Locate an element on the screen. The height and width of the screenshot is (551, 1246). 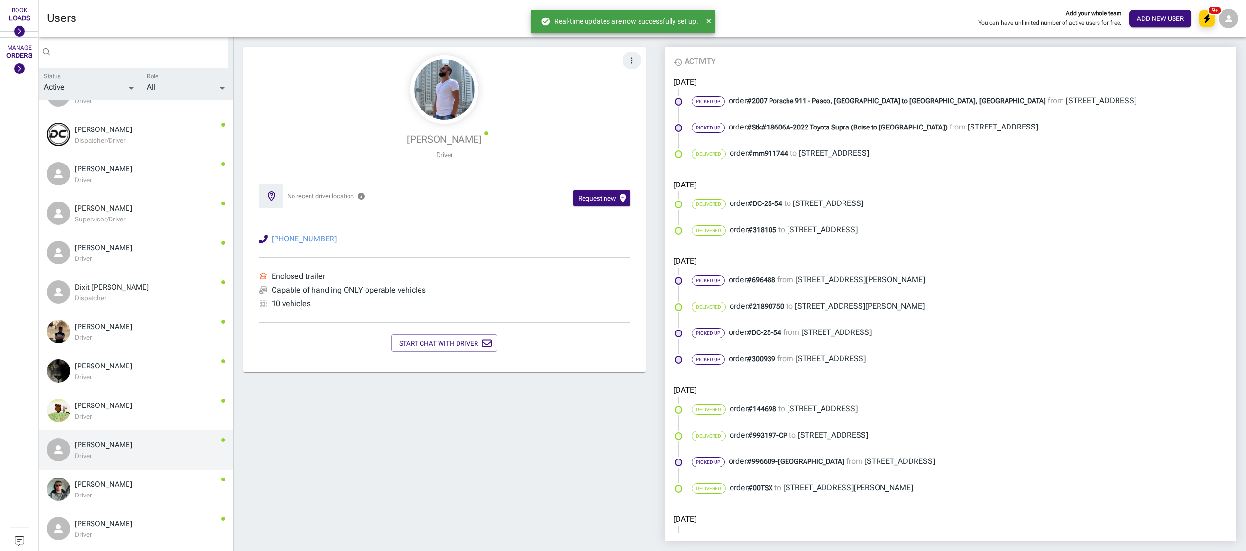
label: Role is located at coordinates (153, 76).